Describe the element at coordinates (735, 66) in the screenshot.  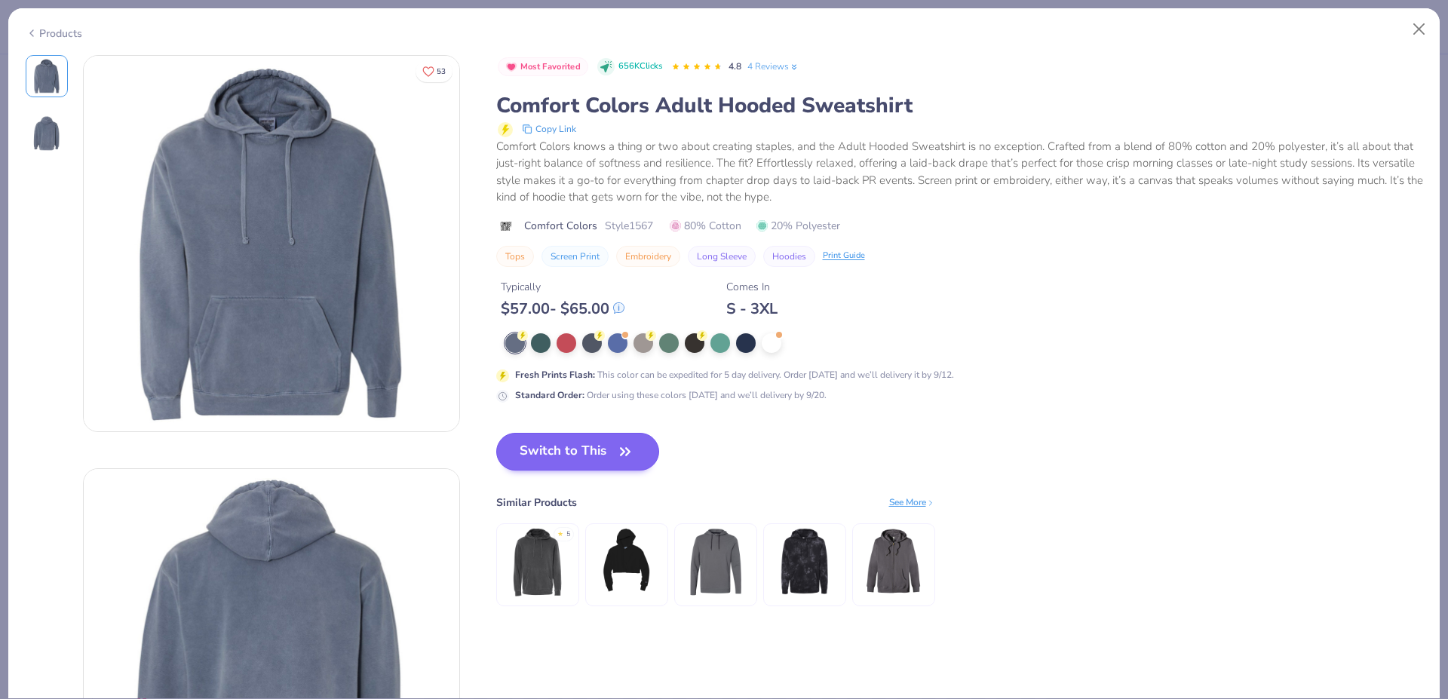
I see `span: 4.8` at that location.